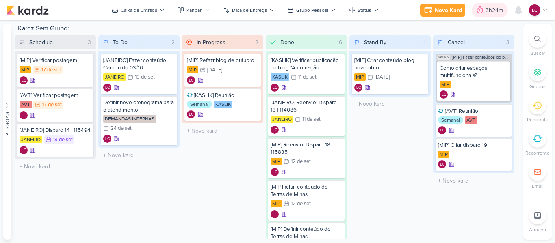 The image size is (555, 243). I want to click on div: 1, so click(425, 42).